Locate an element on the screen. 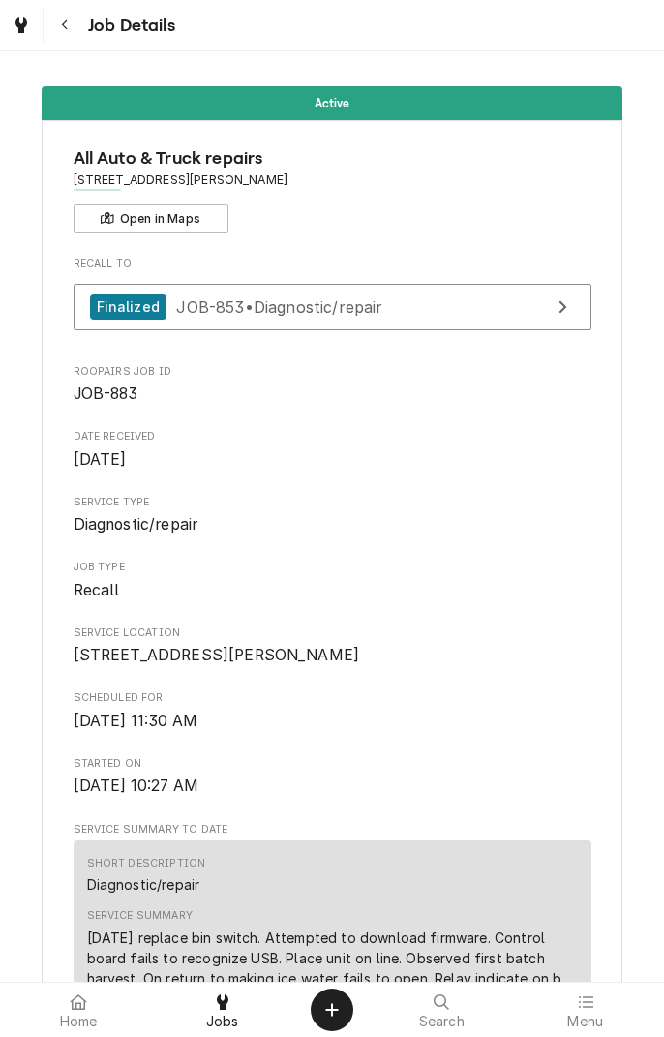 This screenshot has width=664, height=1037. div: Scheduled For is located at coordinates (332, 711).